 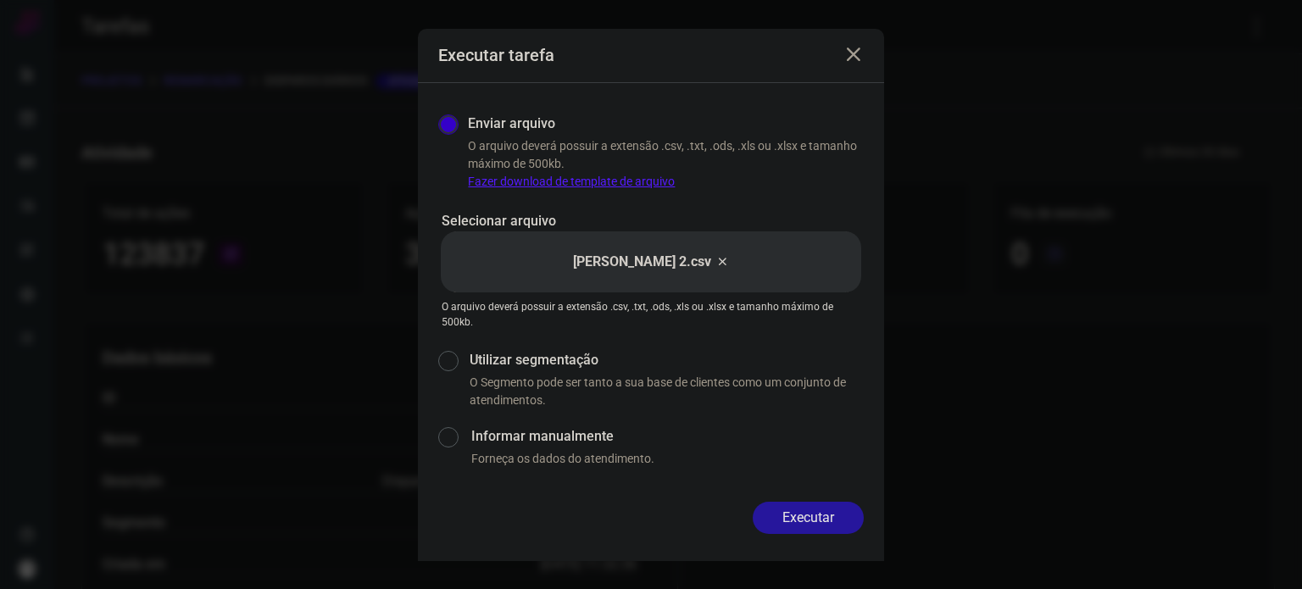 What do you see at coordinates (667, 437) in the screenshot?
I see `label: Informar manualmente` at bounding box center [667, 437].